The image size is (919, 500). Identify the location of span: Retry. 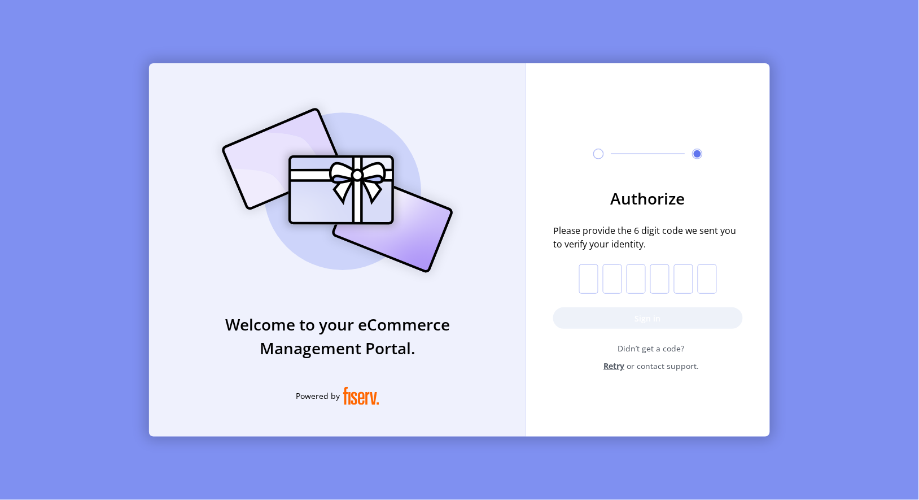
(614, 365).